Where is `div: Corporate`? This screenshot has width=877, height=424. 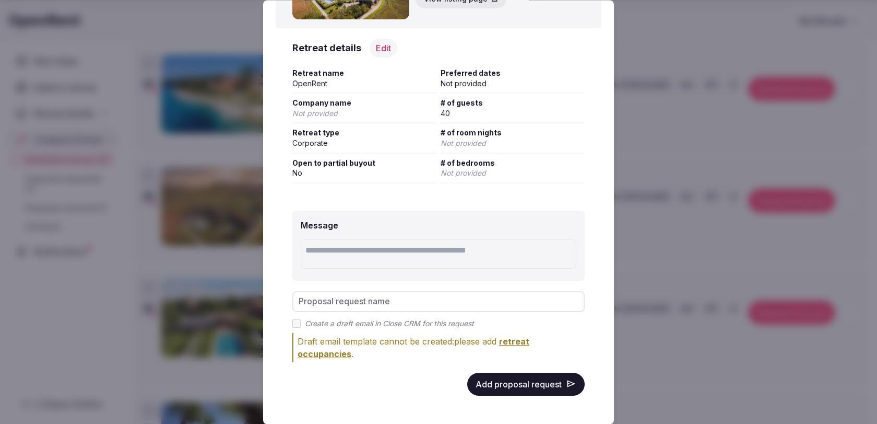
div: Corporate is located at coordinates (365, 143).